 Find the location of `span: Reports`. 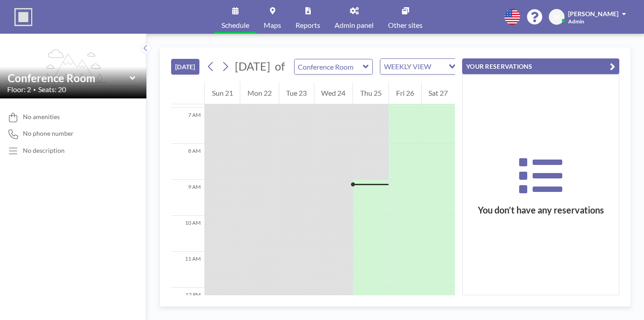

span: Reports is located at coordinates (308, 25).